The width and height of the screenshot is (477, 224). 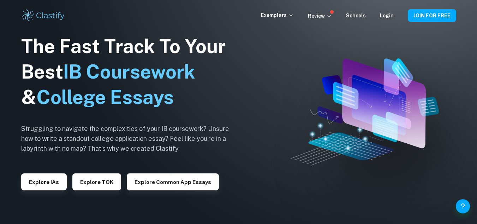 I want to click on img: Clastify logo, so click(x=43, y=16).